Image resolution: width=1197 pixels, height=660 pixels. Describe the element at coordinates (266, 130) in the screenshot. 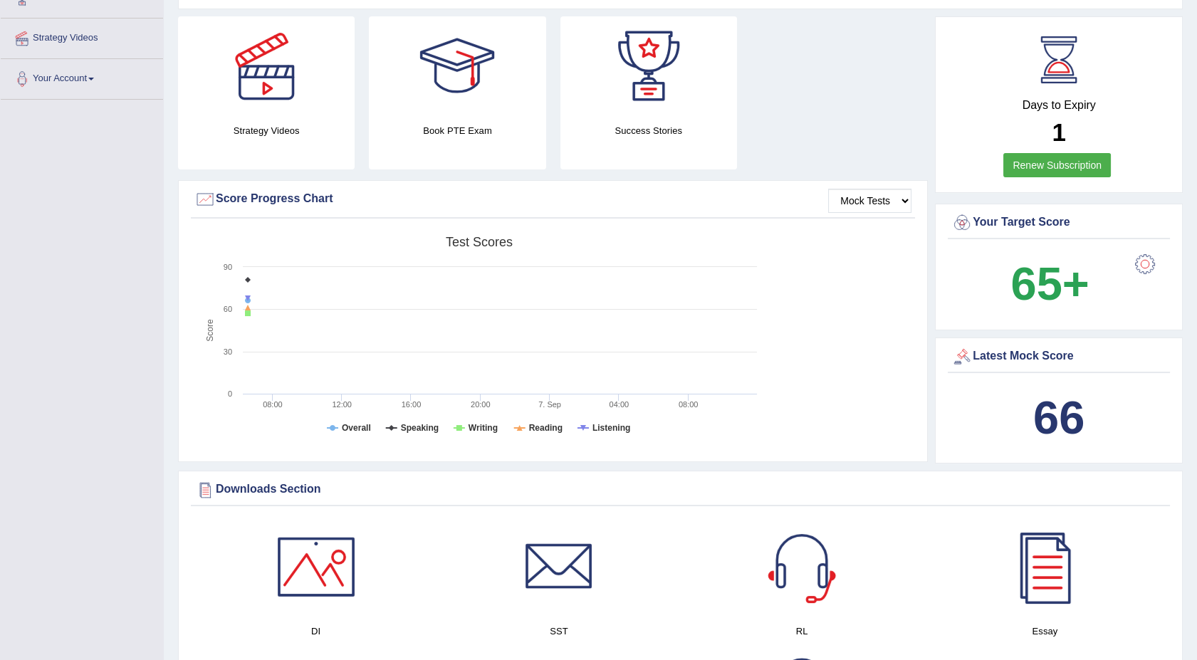

I see `h4: Strategy Videos` at that location.